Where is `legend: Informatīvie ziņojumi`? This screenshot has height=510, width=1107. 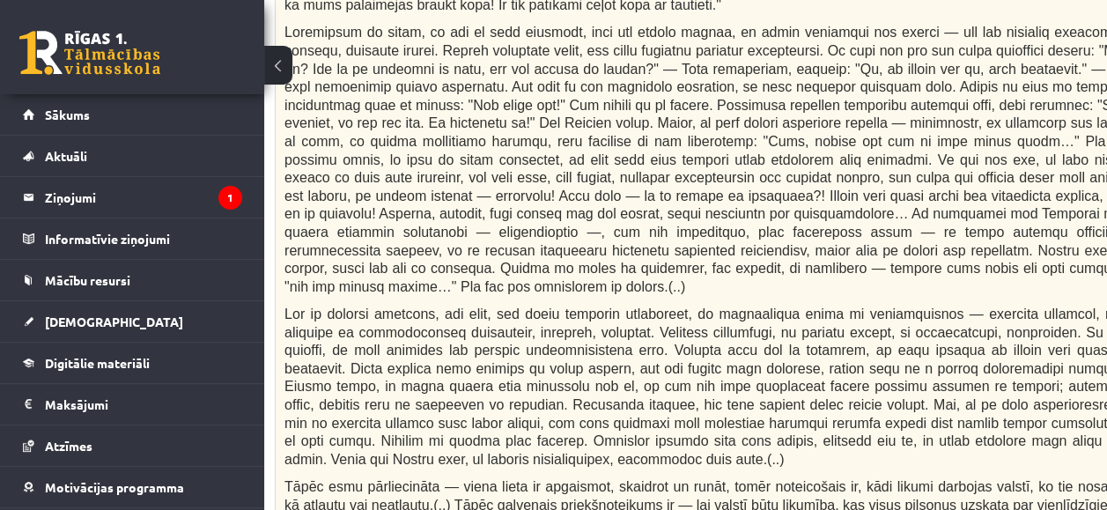
legend: Informatīvie ziņojumi is located at coordinates (144, 239).